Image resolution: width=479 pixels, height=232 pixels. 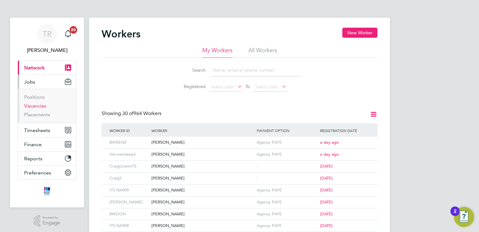 What do you see at coordinates (455, 215) in the screenshot?
I see `div: 2` at bounding box center [455, 215].